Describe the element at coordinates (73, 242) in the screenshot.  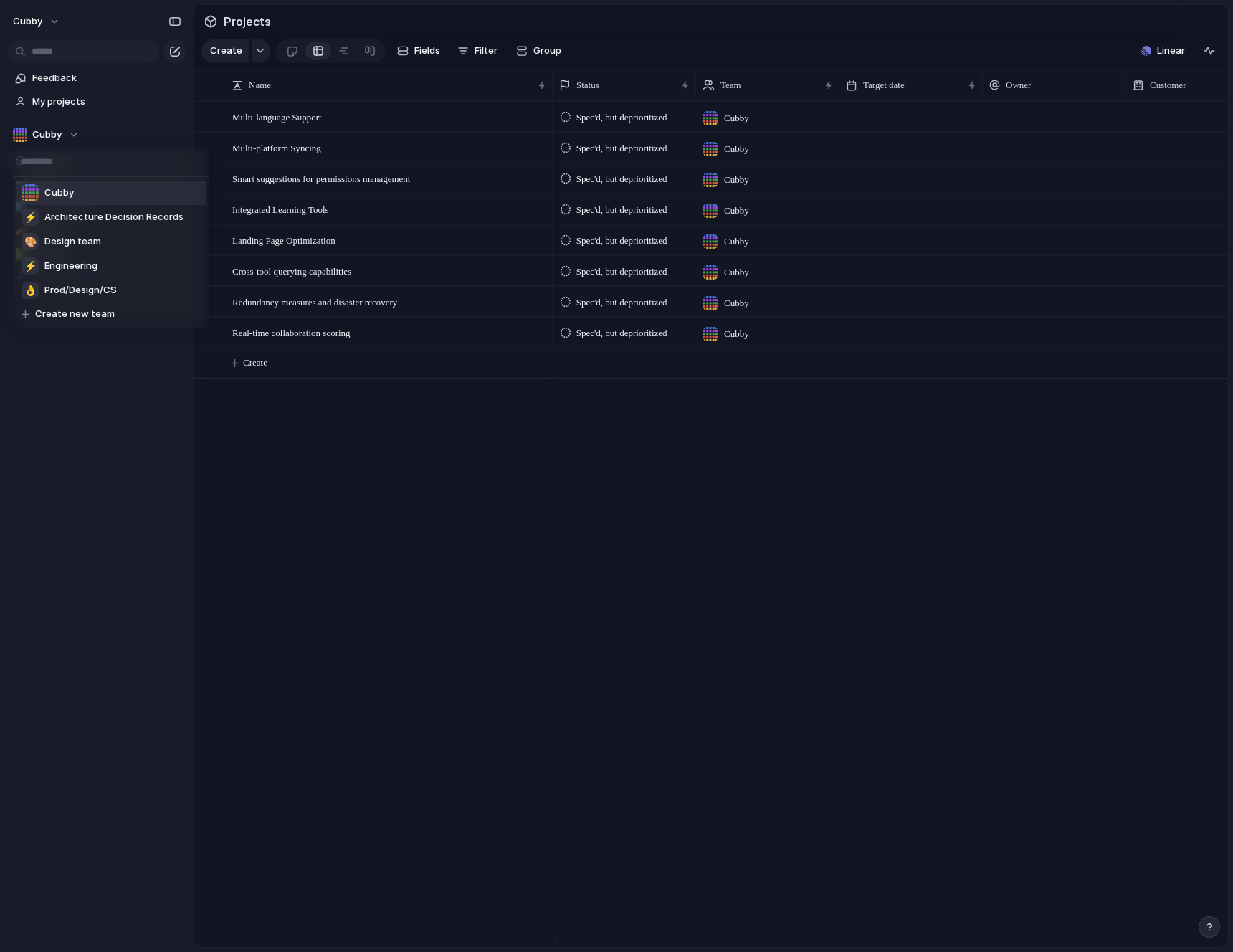
I see `span: Design team` at that location.